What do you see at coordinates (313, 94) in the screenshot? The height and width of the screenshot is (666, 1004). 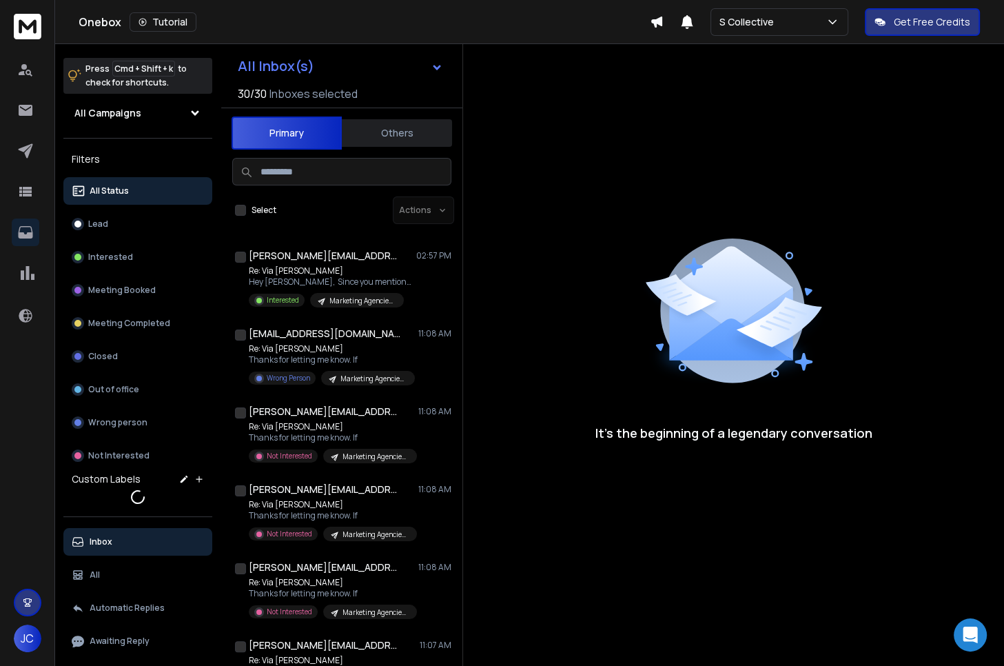 I see `h3: Inboxes selected` at bounding box center [313, 94].